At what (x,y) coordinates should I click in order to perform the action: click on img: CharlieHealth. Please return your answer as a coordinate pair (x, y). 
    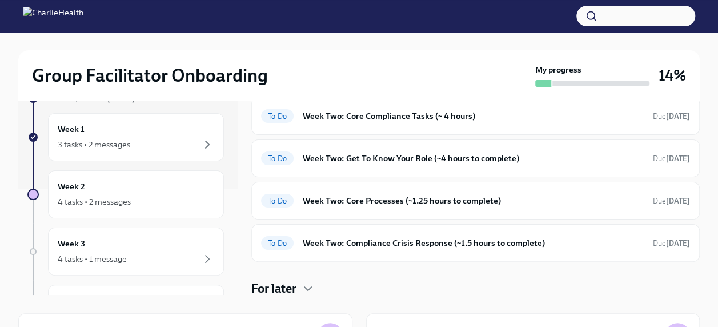
    Looking at the image, I should click on (53, 16).